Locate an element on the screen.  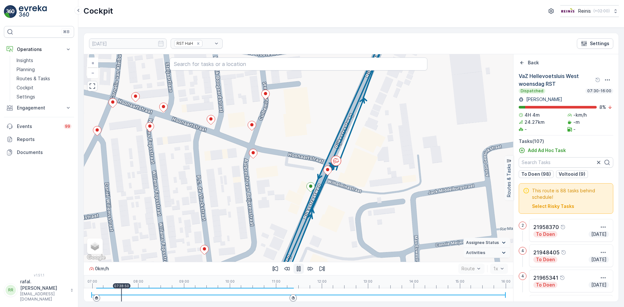
p: 13:00 is located at coordinates (368, 281).